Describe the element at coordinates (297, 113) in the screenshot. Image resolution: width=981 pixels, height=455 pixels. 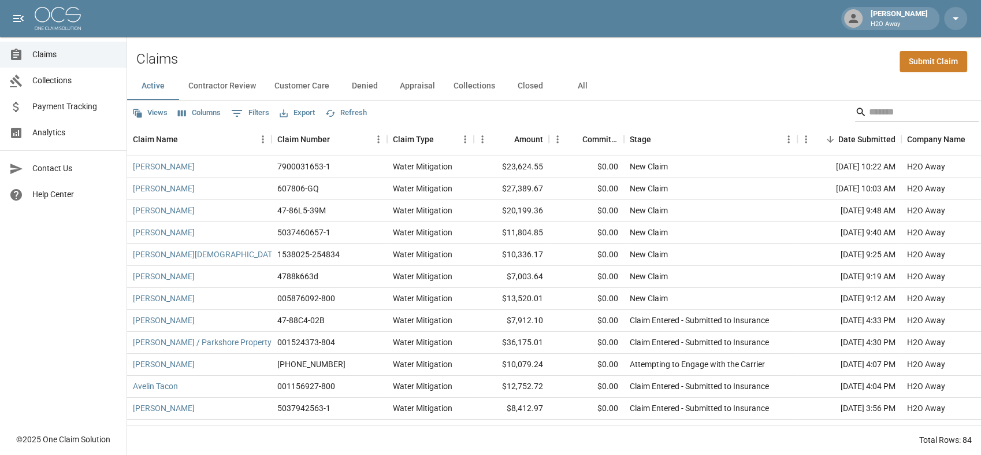
I see `button: Export` at that location.